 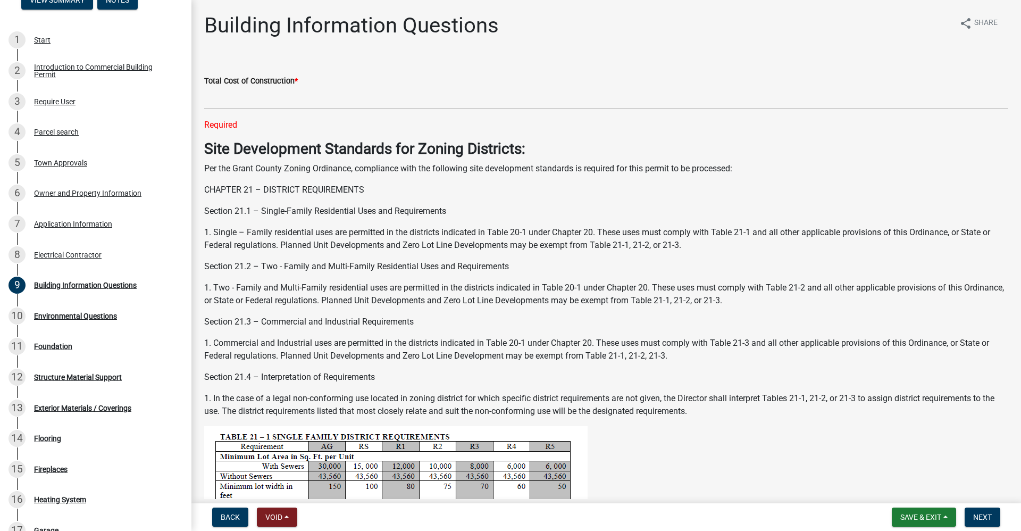 I want to click on p: 1. In the case of a legal non-conforming use located in zoning district for which specific distri..., so click(x=606, y=405).